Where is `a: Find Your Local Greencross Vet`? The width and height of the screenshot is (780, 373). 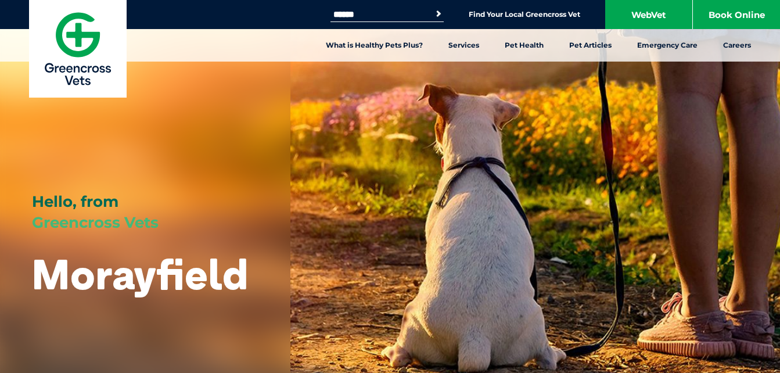
a: Find Your Local Greencross Vet is located at coordinates (524, 15).